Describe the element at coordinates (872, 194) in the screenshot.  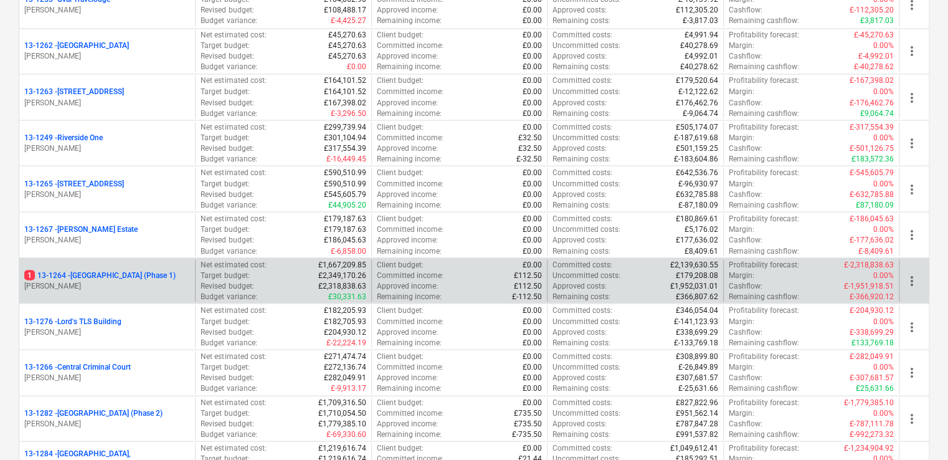
I see `p: £-632,785.88` at that location.